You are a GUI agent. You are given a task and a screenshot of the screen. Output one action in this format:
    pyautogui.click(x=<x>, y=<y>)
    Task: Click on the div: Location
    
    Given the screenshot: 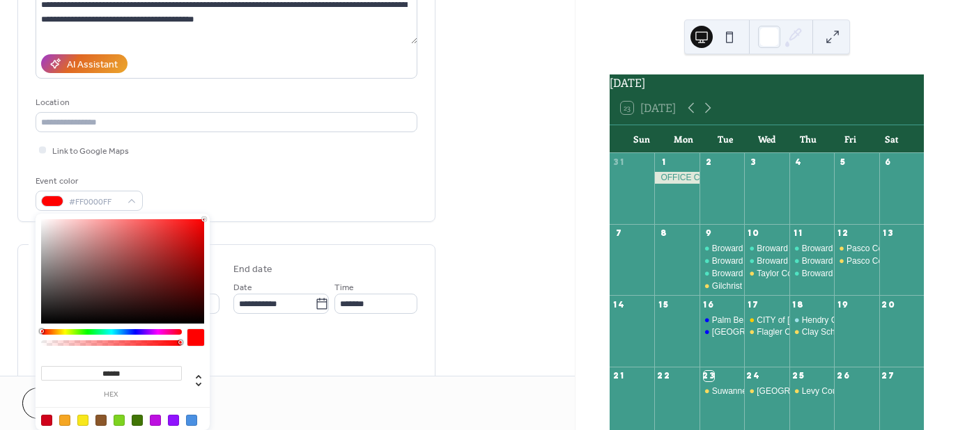 What is the action you would take?
    pyautogui.click(x=225, y=102)
    